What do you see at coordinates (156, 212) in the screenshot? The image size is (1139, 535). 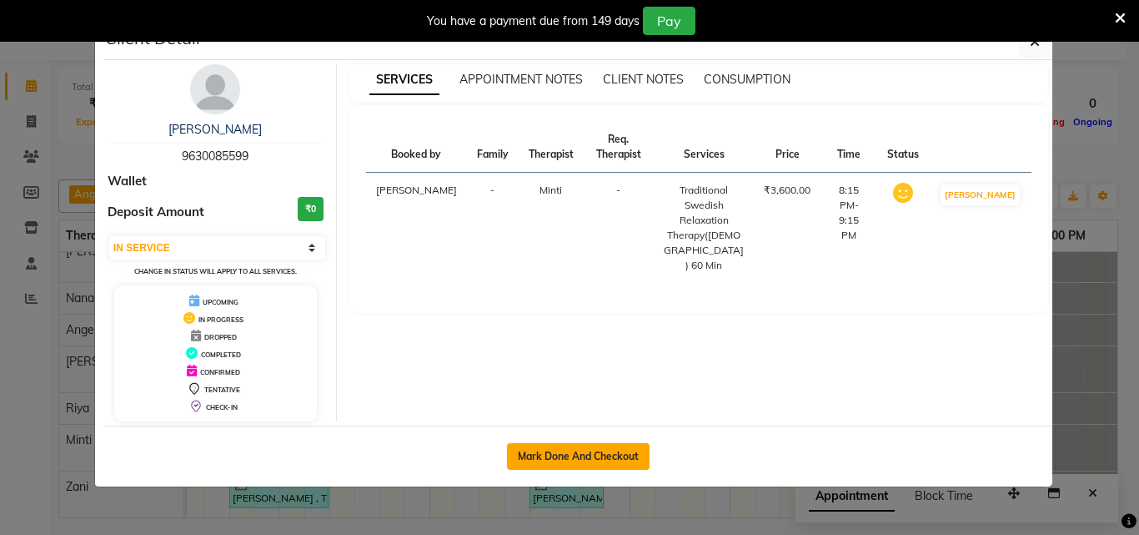 I see `span: Deposit Amount` at bounding box center [156, 212].